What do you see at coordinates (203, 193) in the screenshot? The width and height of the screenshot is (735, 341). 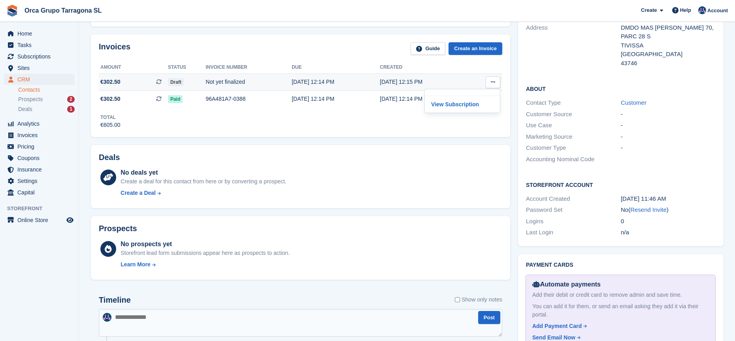 I see `a: Create a Deal` at bounding box center [203, 193].